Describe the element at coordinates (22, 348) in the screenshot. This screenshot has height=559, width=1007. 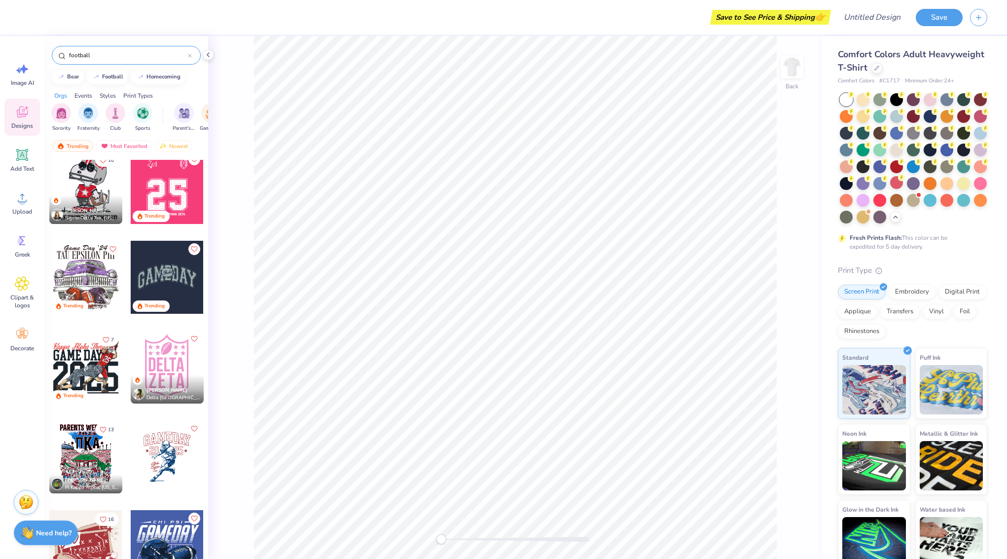
I see `span: Decorate` at that location.